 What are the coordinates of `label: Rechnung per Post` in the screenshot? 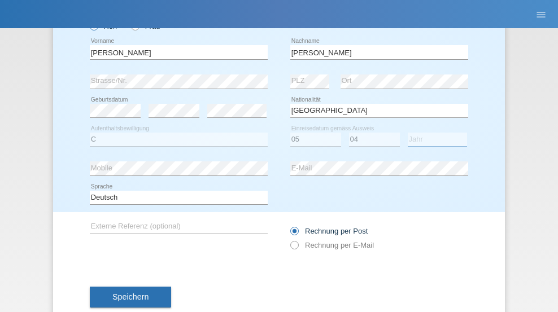 It's located at (329, 231).